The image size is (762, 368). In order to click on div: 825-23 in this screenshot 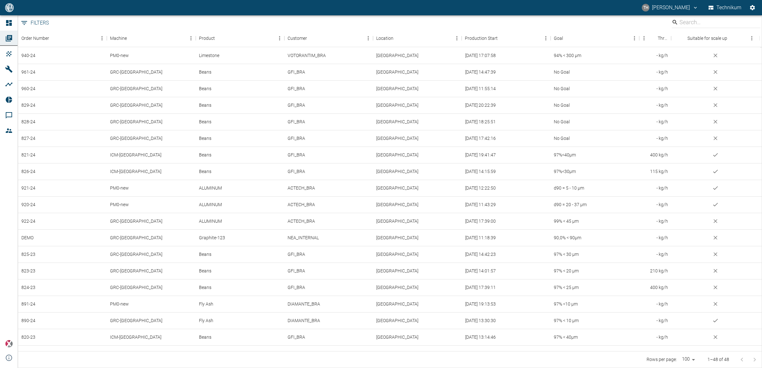, I will do `click(63, 255)`.